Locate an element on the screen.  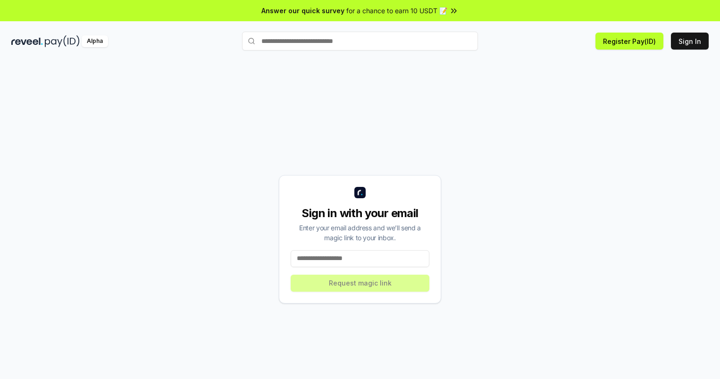
img: reveel_dark is located at coordinates (27, 41).